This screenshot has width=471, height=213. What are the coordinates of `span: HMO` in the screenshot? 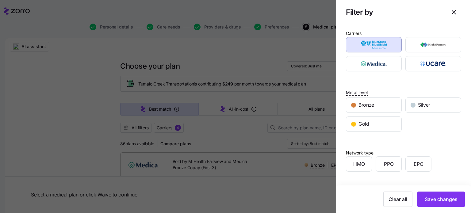 It's located at (359, 164).